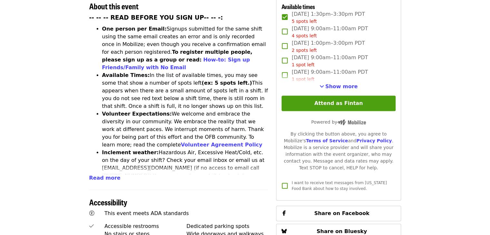 The image size is (490, 235). Describe the element at coordinates (338, 122) in the screenshot. I see `span: Powered by` at that location.